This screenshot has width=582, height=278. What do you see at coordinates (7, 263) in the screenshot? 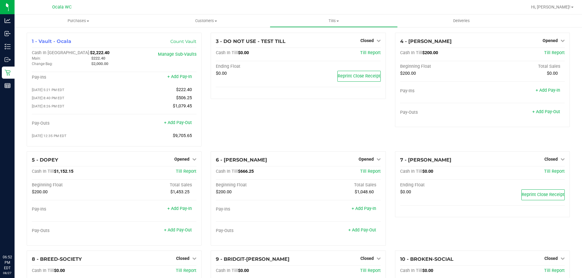
I see `p: 06:52 PM EDT` at bounding box center [7, 263].